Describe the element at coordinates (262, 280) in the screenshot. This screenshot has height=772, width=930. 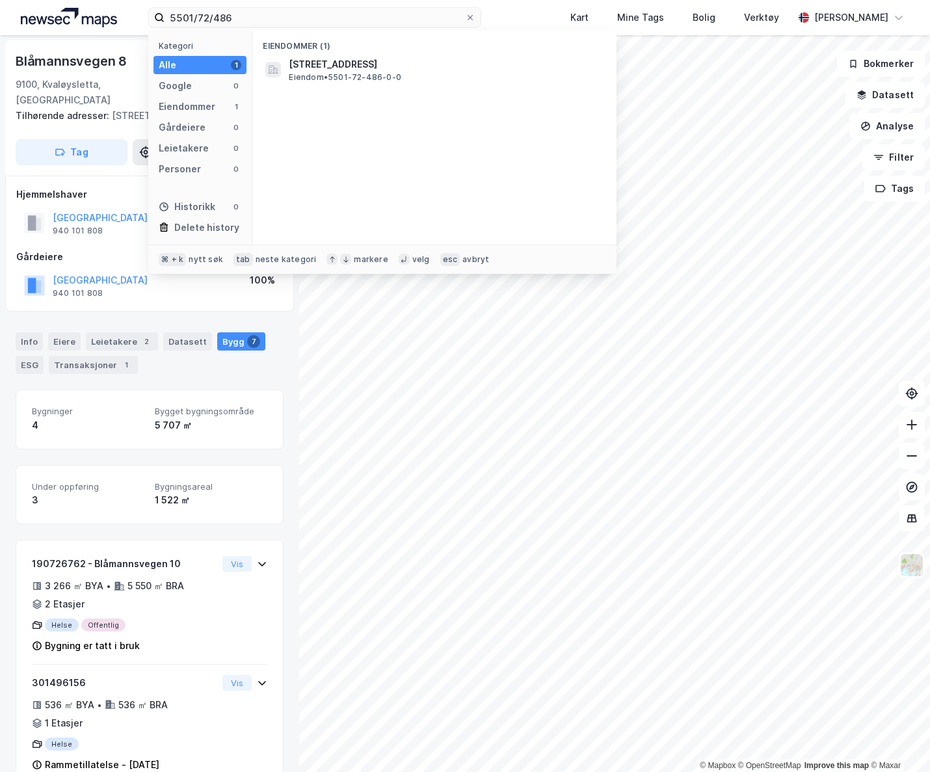
I see `div: 100%` at that location.